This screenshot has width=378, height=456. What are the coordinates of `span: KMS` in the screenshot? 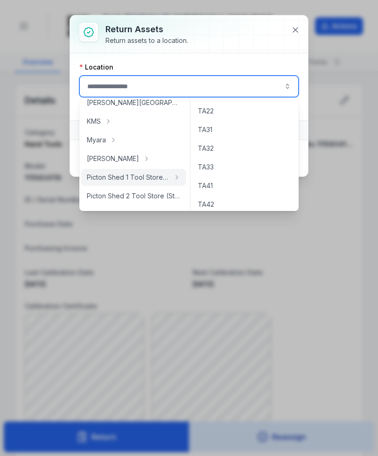 It's located at (94, 121).